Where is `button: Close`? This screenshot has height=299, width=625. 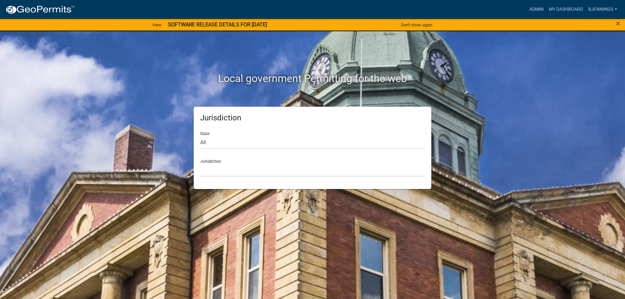 button: Close is located at coordinates (618, 23).